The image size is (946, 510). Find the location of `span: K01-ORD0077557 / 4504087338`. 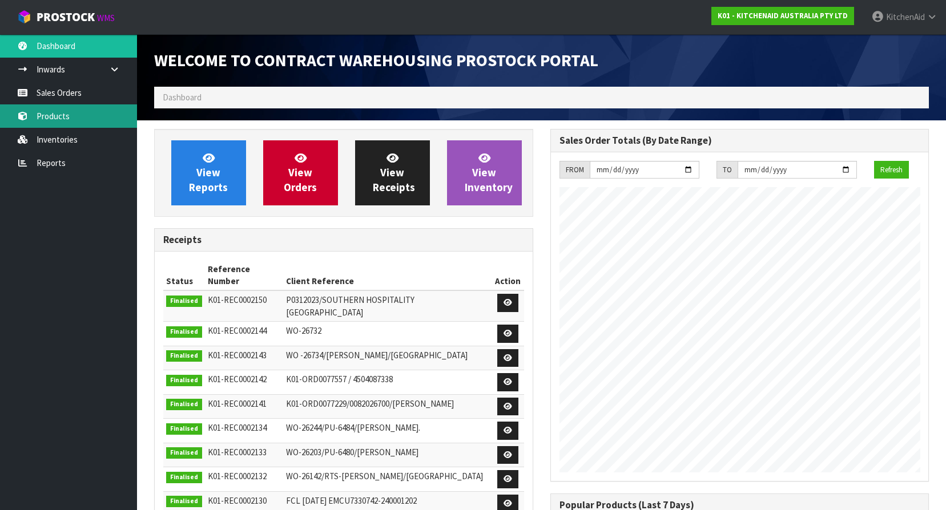

span: K01-ORD0077557 / 4504087338 is located at coordinates (339, 379).